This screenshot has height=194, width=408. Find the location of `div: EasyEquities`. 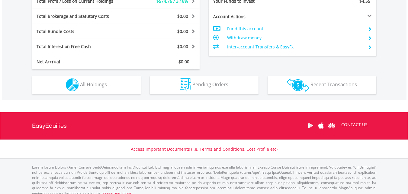

div: EasyEquities is located at coordinates (49, 126).